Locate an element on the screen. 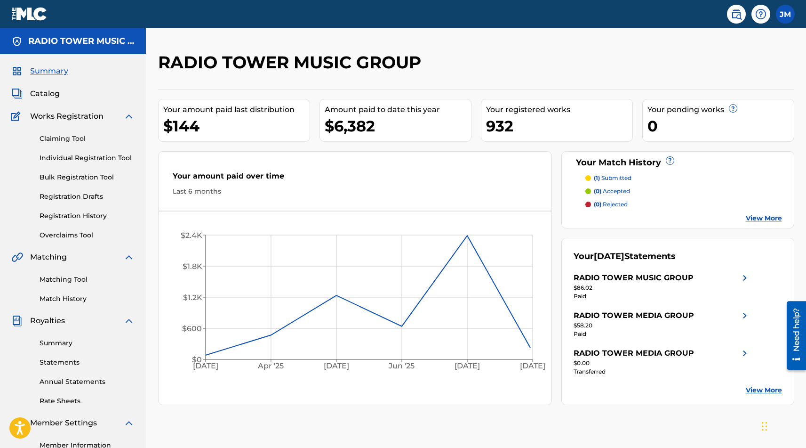 The image size is (806, 448). a: Annual Statements is located at coordinates (87, 381).